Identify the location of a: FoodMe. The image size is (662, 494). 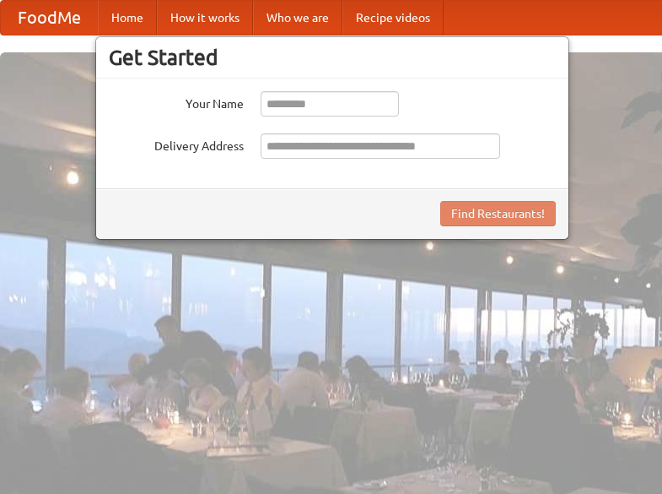
(49, 18).